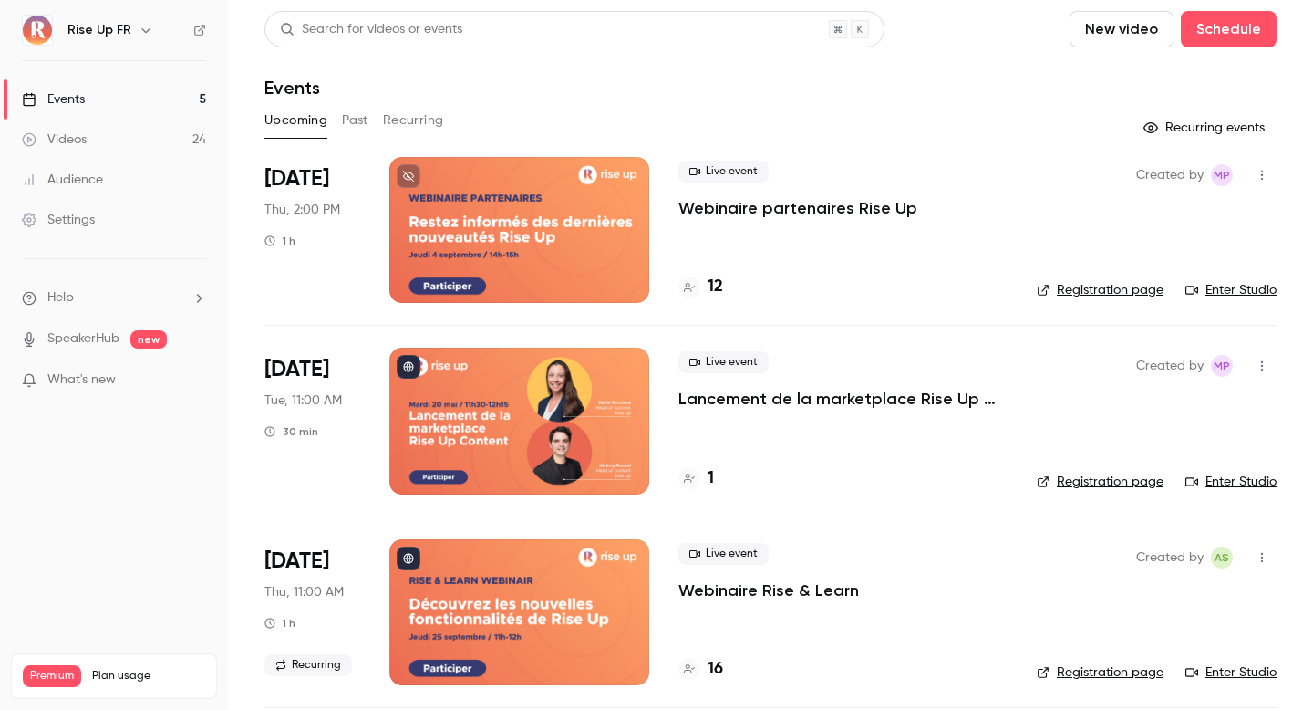 Image resolution: width=1313 pixels, height=710 pixels. I want to click on a: Webinaire Rise & Learn, so click(769, 590).